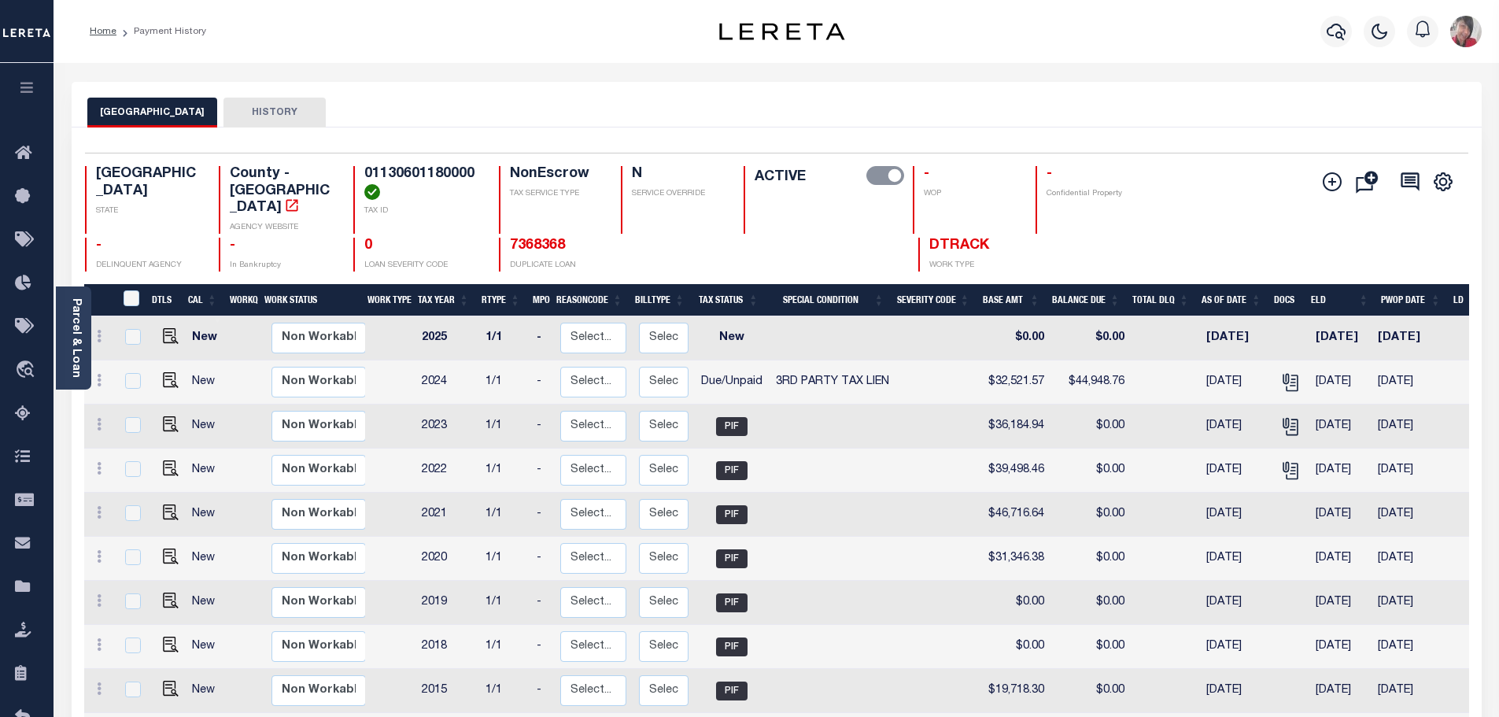 This screenshot has height=717, width=1499. What do you see at coordinates (161, 31) in the screenshot?
I see `li: Payment History` at bounding box center [161, 31].